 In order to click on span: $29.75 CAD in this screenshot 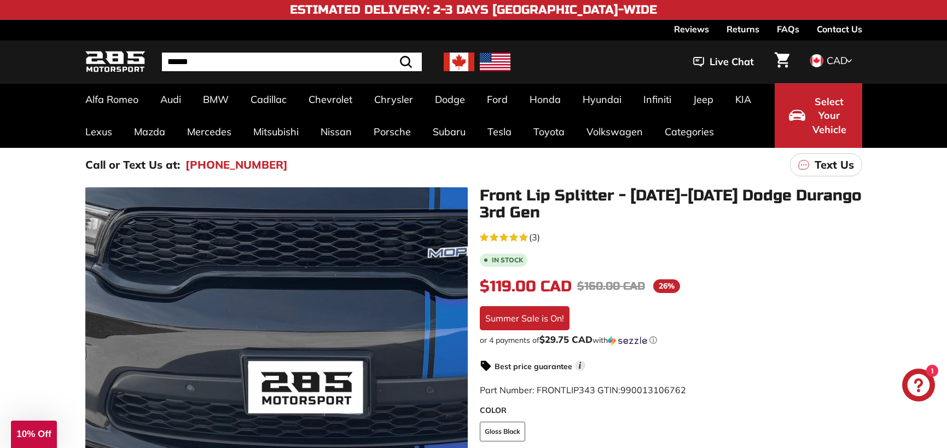, I will do `click(566, 339)`.